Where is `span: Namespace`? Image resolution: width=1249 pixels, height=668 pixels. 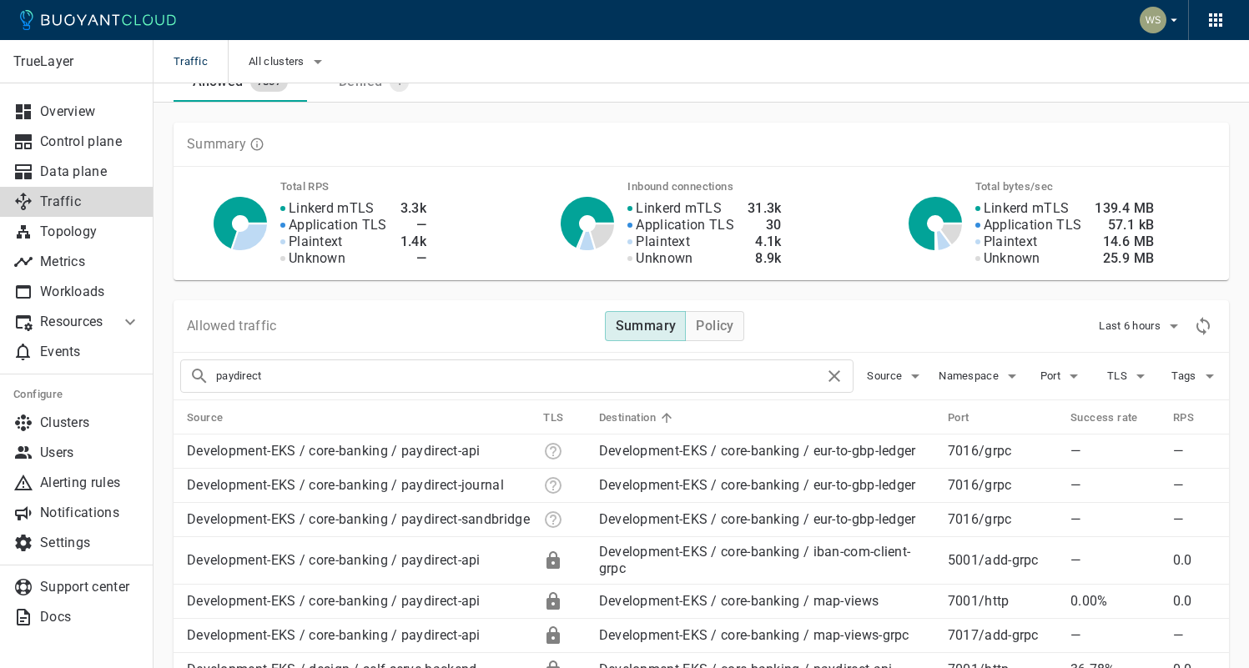 span: Namespace is located at coordinates (971, 376).